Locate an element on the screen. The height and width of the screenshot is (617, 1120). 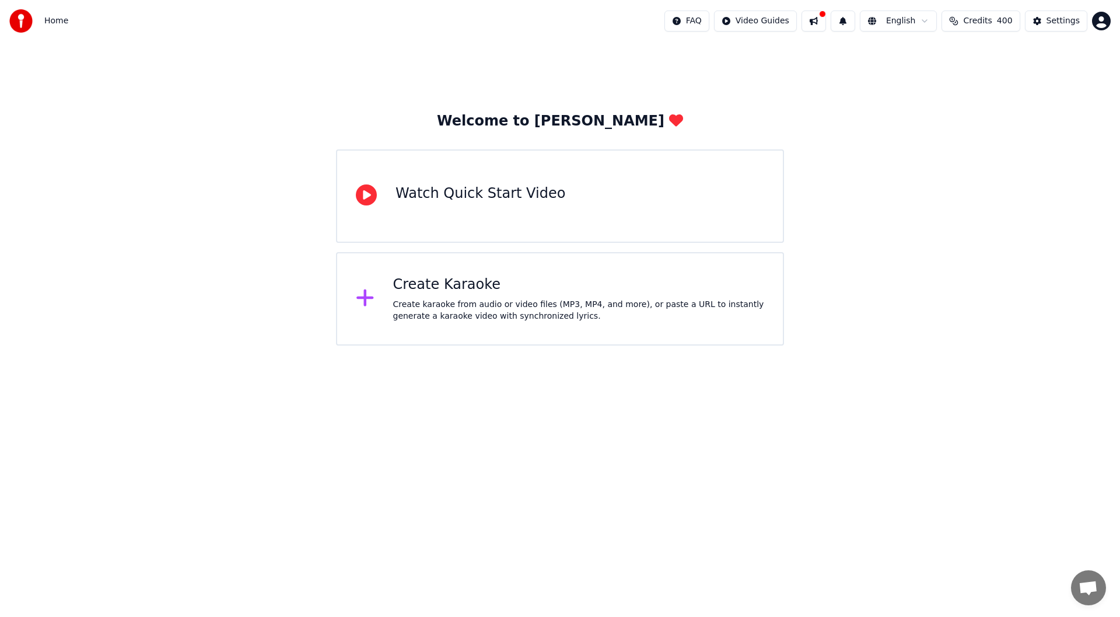
div: Settings is located at coordinates (1063, 21).